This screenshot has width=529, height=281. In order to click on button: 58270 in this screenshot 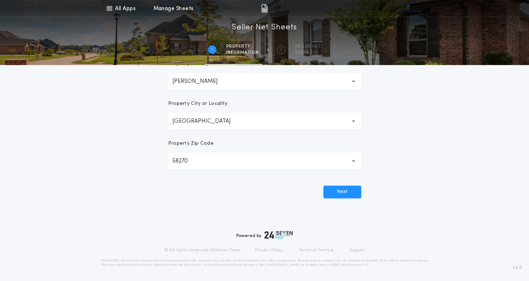, I will do `click(264, 161)`.